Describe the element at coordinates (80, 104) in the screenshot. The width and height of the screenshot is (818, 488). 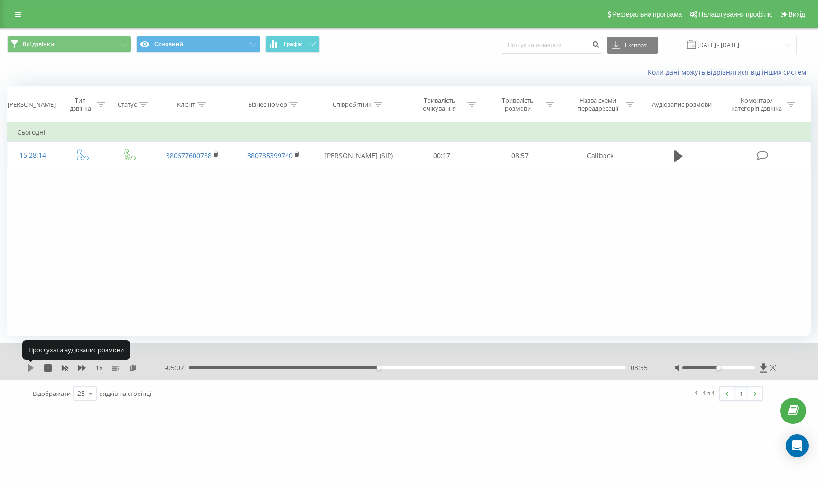
I see `div: Тип дзвінка` at that location.